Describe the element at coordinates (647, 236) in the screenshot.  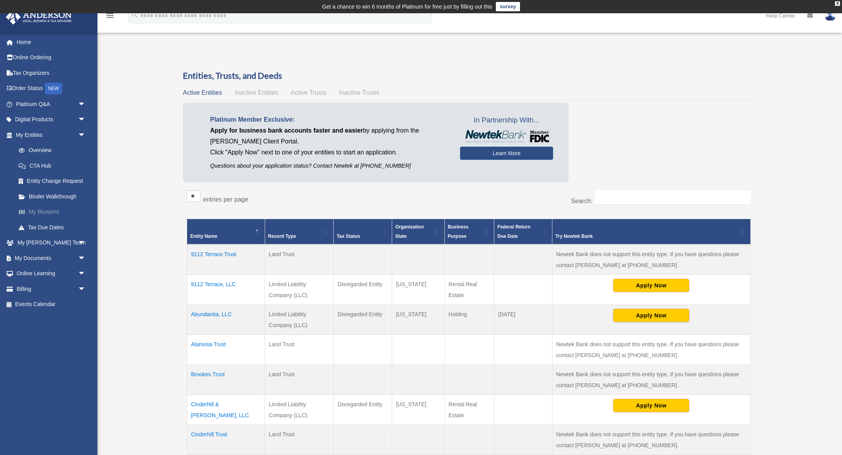
I see `span: Try Newtek Bank` at that location.